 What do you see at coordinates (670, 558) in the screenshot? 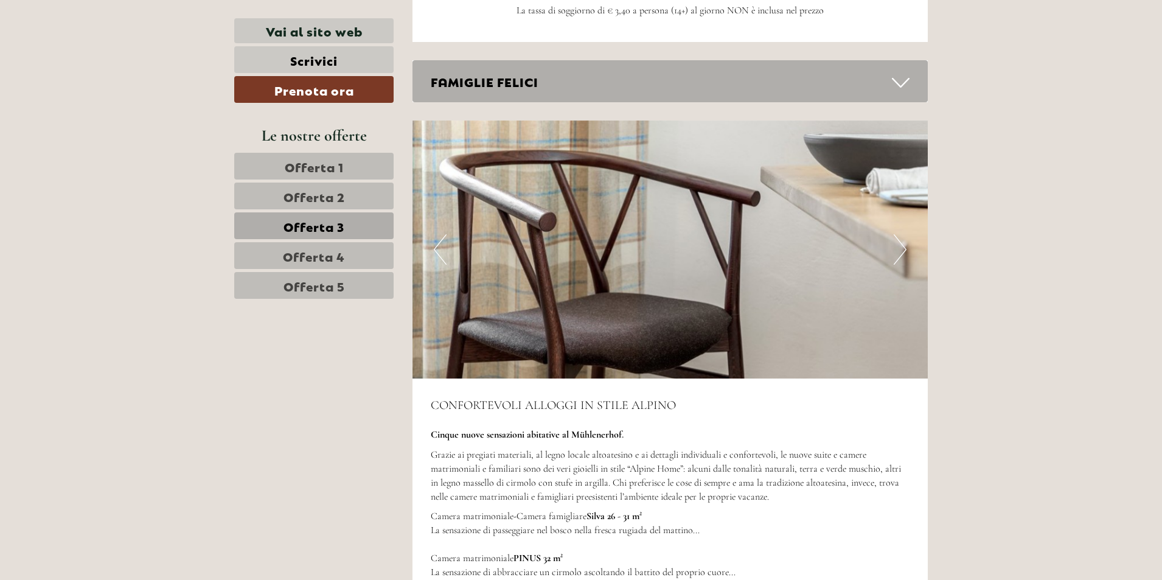
I see `p: Camera matrimoniale` at bounding box center [670, 558].